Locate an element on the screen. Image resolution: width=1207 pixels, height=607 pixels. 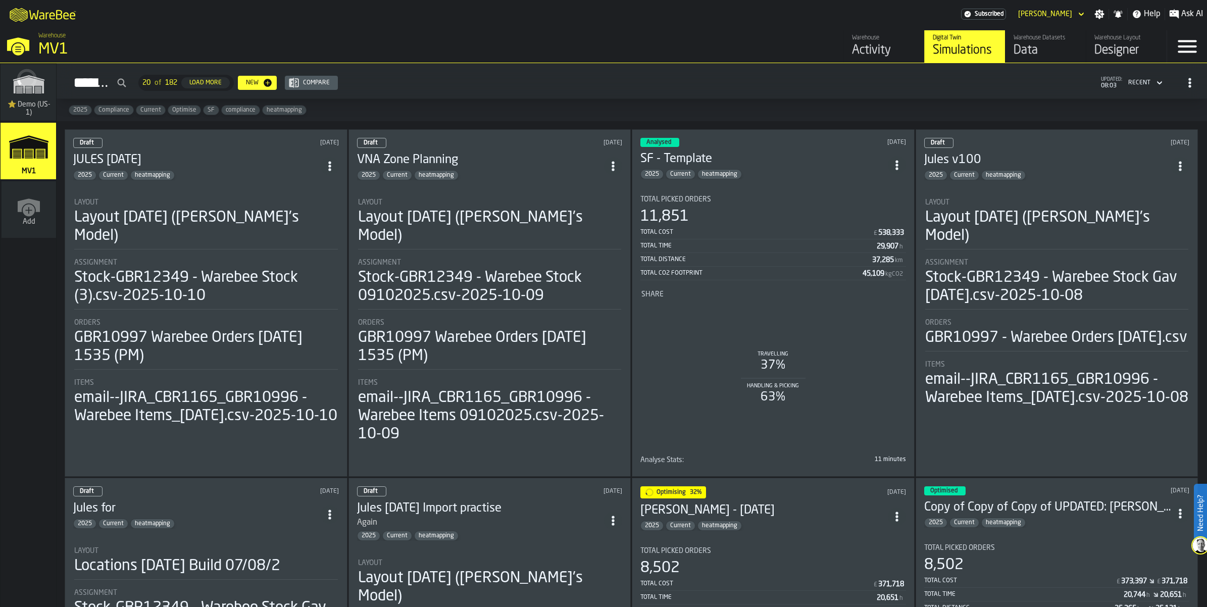
div: Updated: 09/10/2025, 11:19:35 Created: 08/10/2025, 14:25:46 is located at coordinates (1131, 143).